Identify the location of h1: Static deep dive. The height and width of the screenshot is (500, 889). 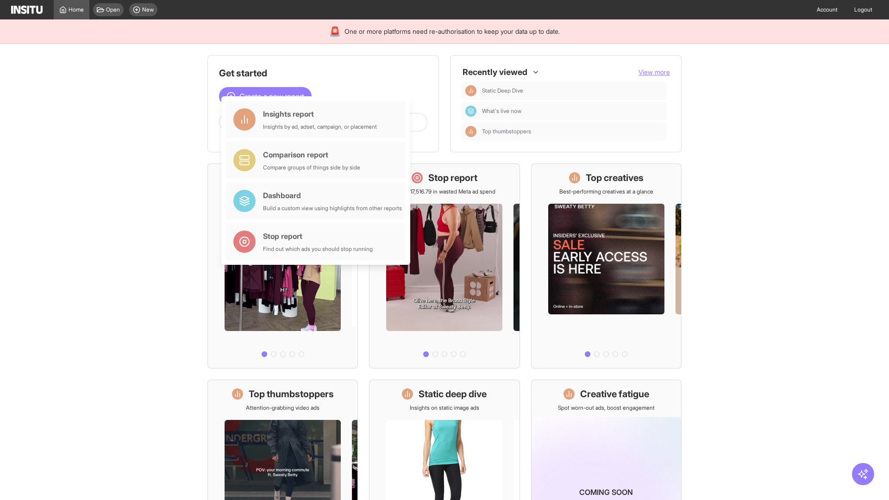
(452, 394).